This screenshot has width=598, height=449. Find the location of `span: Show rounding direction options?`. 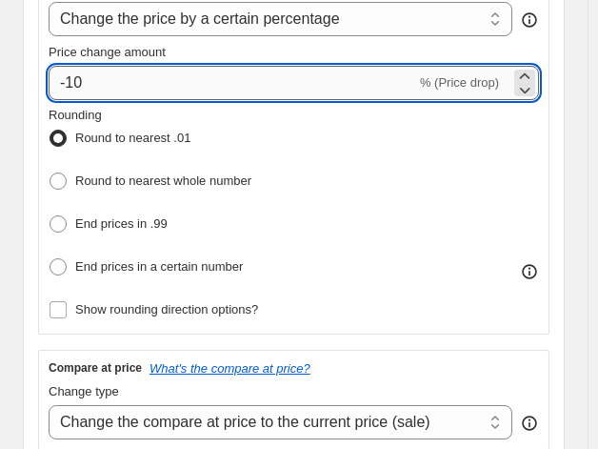

span: Show rounding direction options? is located at coordinates (167, 309).